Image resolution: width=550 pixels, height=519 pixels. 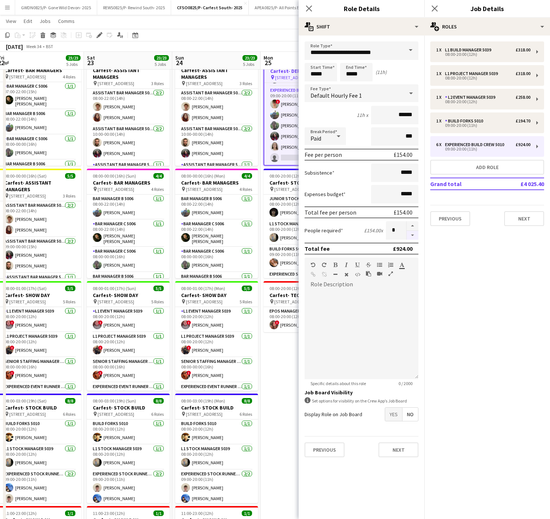 I want to click on span: Sun, so click(x=180, y=58).